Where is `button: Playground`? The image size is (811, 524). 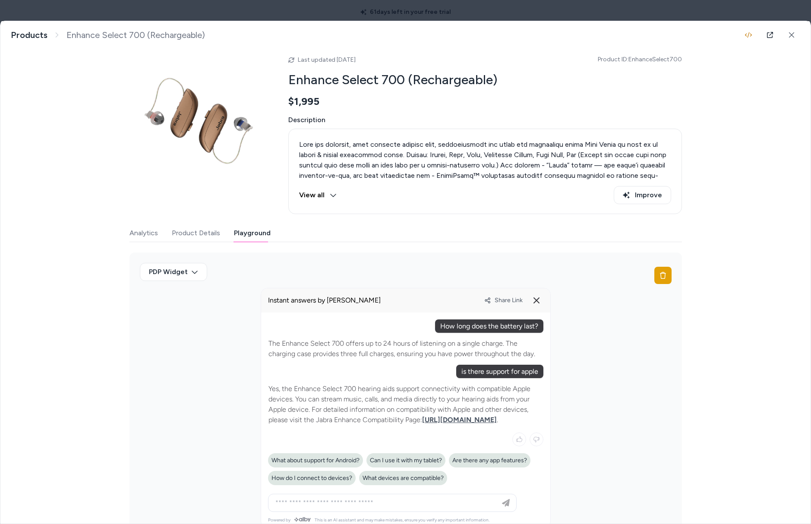 button: Playground is located at coordinates (252, 233).